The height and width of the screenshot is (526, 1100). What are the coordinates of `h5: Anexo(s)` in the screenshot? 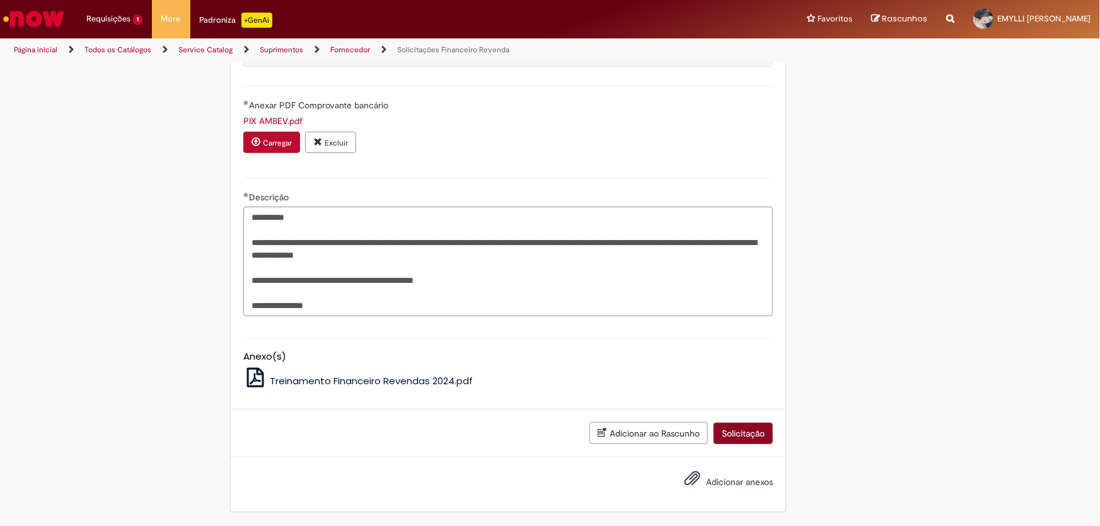 It's located at (508, 357).